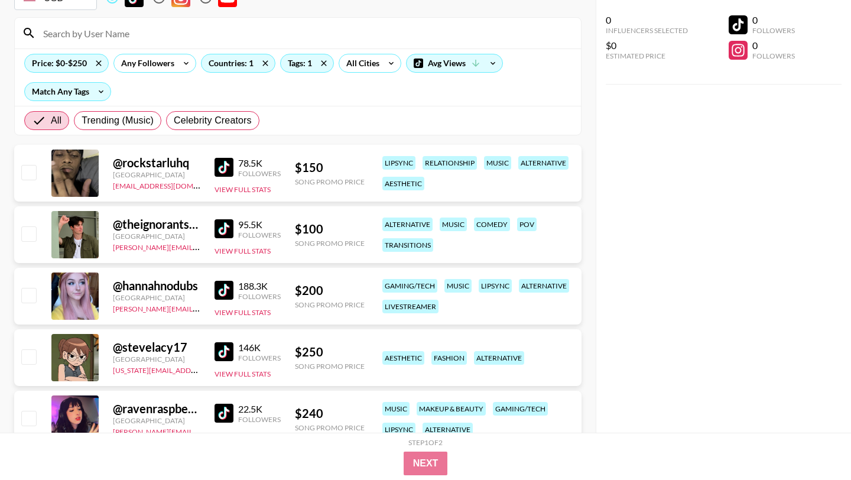 Image resolution: width=851 pixels, height=480 pixels. I want to click on div: @ hannahnodubs, so click(157, 285).